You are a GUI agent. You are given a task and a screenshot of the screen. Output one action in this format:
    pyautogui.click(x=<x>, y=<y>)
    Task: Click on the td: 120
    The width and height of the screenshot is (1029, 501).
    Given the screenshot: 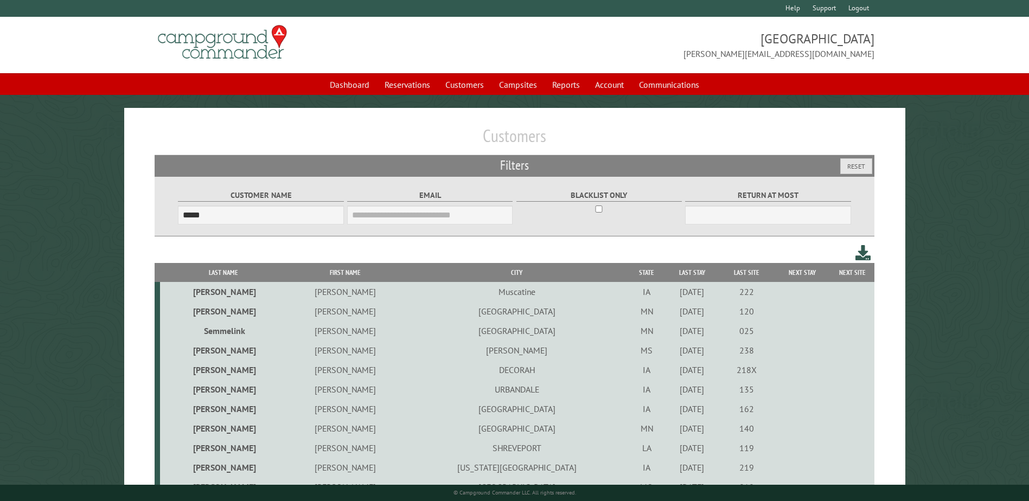 What is the action you would take?
    pyautogui.click(x=747, y=312)
    